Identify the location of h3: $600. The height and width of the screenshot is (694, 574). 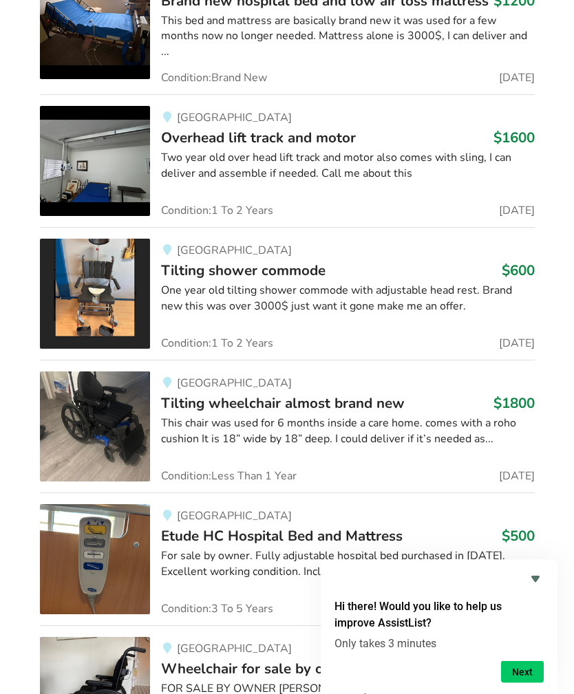
(518, 271).